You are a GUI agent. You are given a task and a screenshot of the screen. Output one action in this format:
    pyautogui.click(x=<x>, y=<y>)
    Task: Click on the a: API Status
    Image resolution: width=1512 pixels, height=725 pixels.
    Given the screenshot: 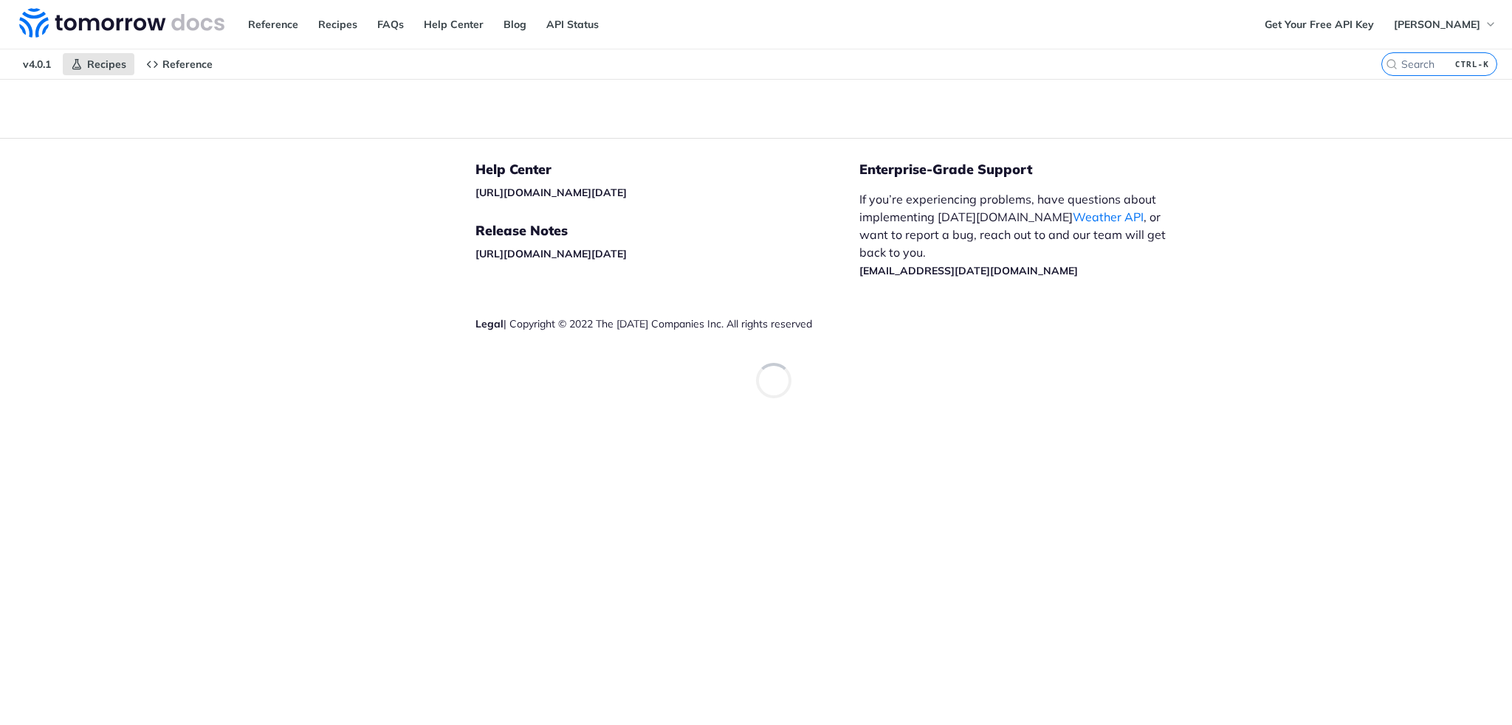 What is the action you would take?
    pyautogui.click(x=572, y=24)
    